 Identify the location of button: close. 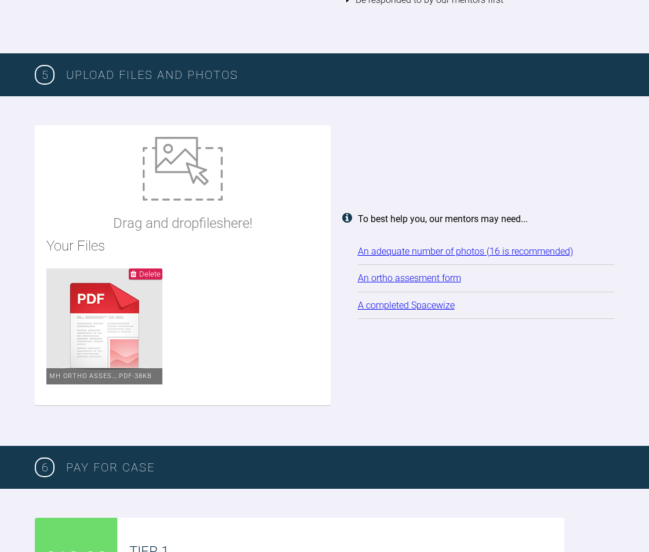
(630, 21).